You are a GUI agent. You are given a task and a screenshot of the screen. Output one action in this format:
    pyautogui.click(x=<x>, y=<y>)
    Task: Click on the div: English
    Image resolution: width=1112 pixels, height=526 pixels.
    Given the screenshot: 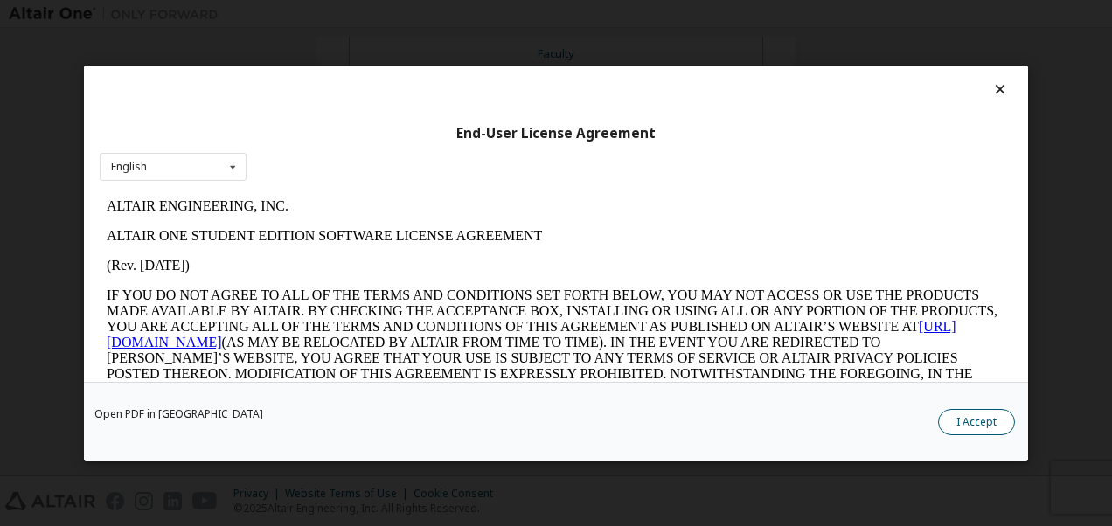 What is the action you would take?
    pyautogui.click(x=128, y=167)
    